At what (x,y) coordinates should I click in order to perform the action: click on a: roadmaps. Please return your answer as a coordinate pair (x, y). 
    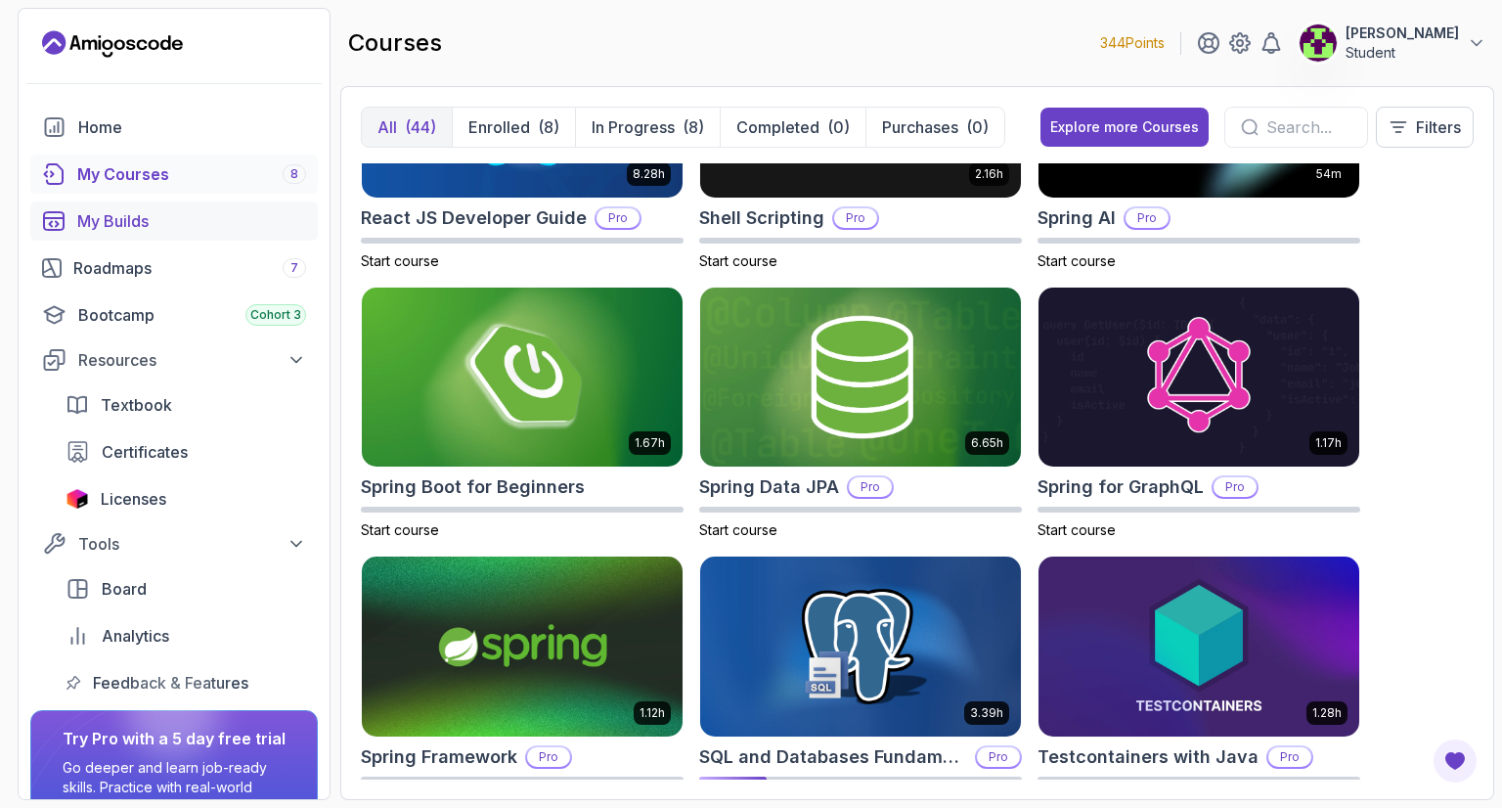
    Looking at the image, I should click on (174, 268).